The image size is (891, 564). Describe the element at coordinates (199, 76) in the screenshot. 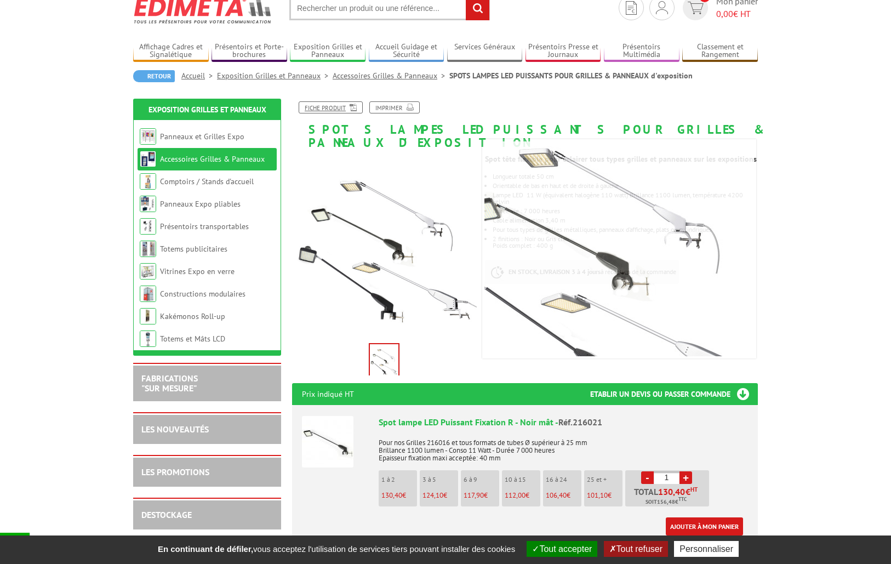

I see `a: Accueil` at that location.